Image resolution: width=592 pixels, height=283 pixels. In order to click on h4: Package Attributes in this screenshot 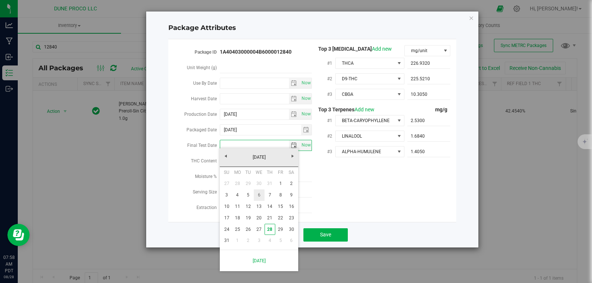, I will do `click(312, 28)`.